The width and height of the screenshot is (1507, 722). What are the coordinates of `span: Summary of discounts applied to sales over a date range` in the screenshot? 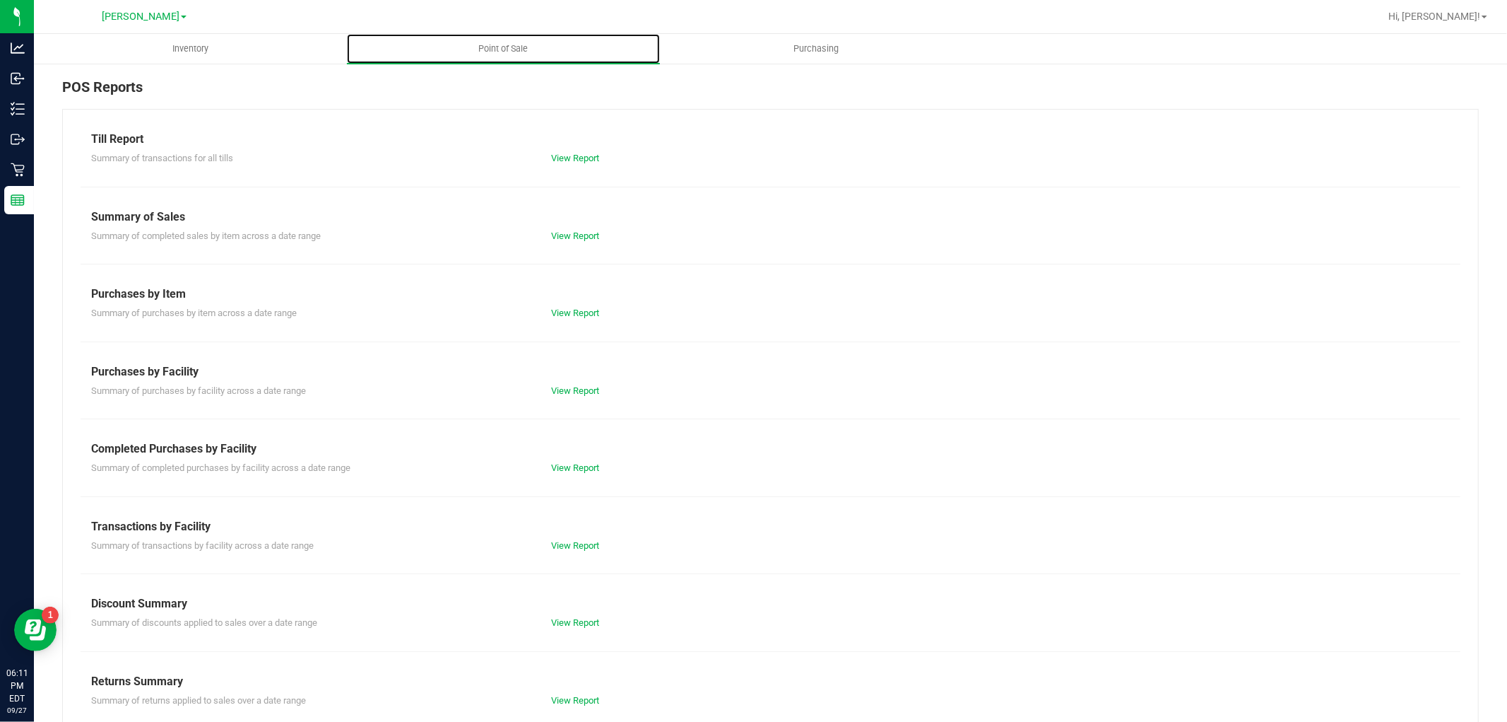 It's located at (204, 622).